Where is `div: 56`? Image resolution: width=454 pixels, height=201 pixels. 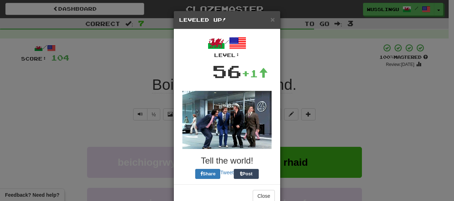
div: 56 is located at coordinates (227, 71).